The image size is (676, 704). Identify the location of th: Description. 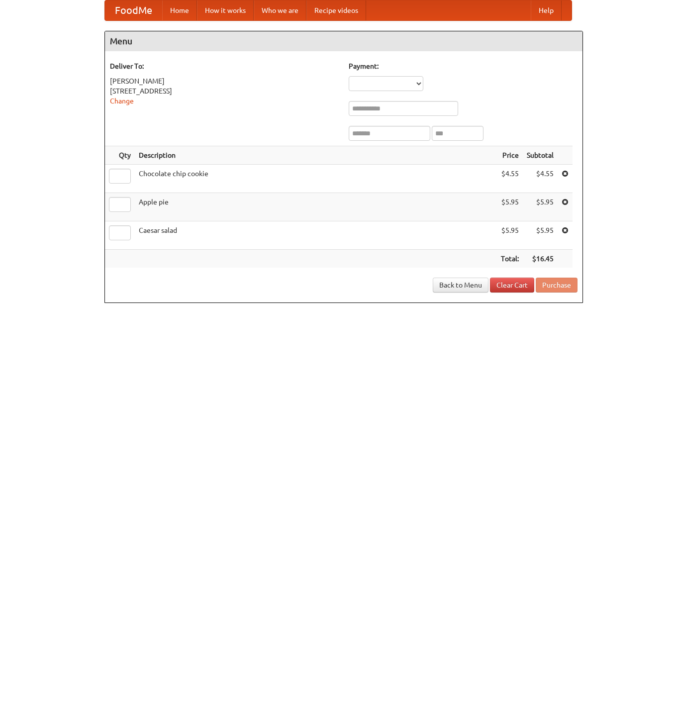
(316, 155).